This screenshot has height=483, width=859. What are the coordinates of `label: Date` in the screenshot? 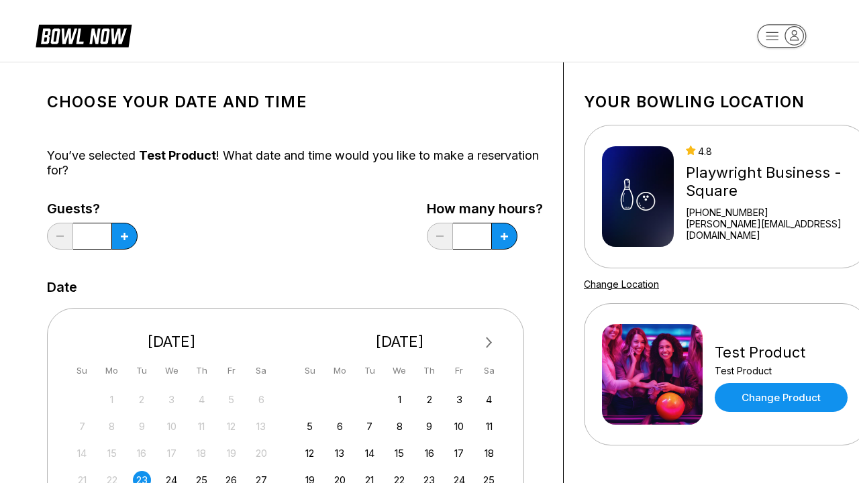 It's located at (62, 287).